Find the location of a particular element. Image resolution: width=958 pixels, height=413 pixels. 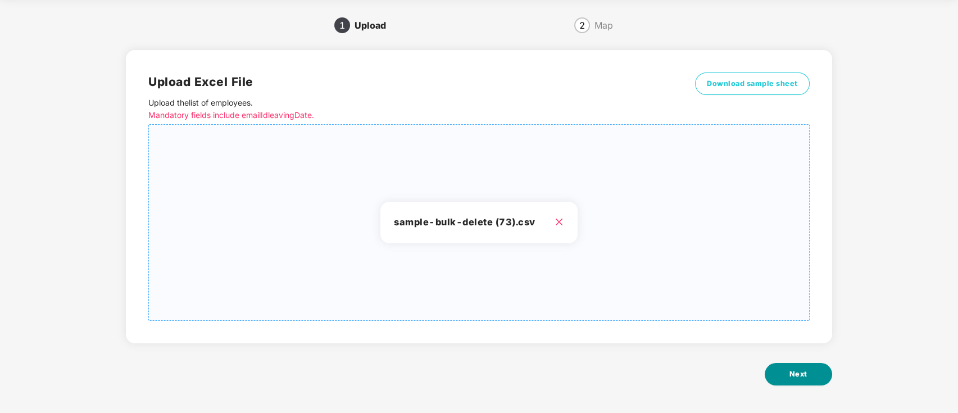

span: Download sample sheet is located at coordinates (752, 84).